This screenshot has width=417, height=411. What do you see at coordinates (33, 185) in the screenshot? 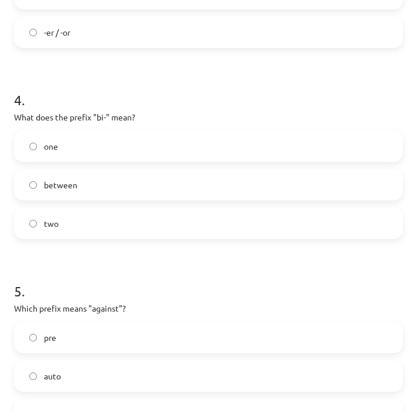
I see `input: between` at bounding box center [33, 185].